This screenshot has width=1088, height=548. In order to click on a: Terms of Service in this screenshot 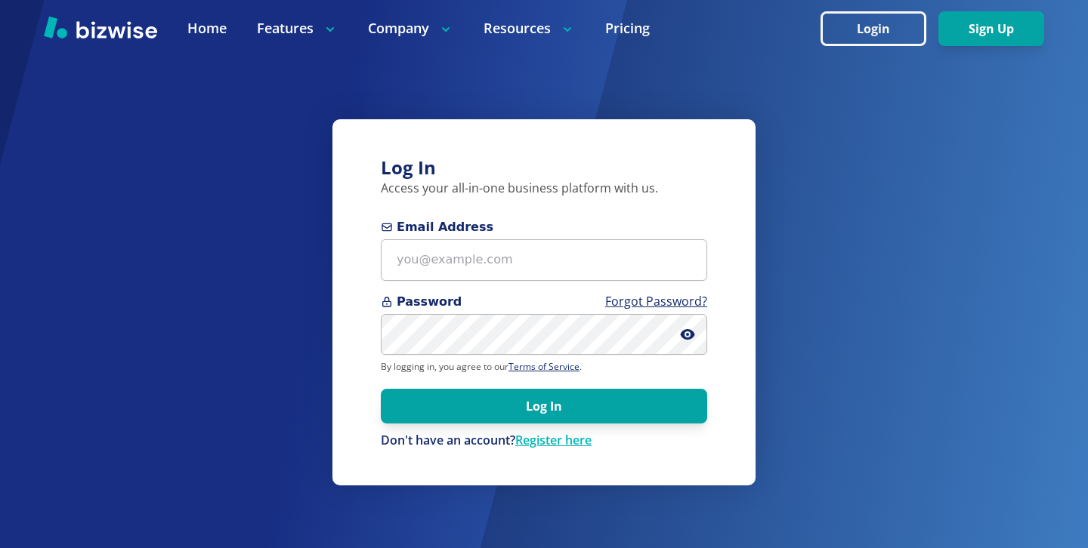, I will do `click(544, 366)`.